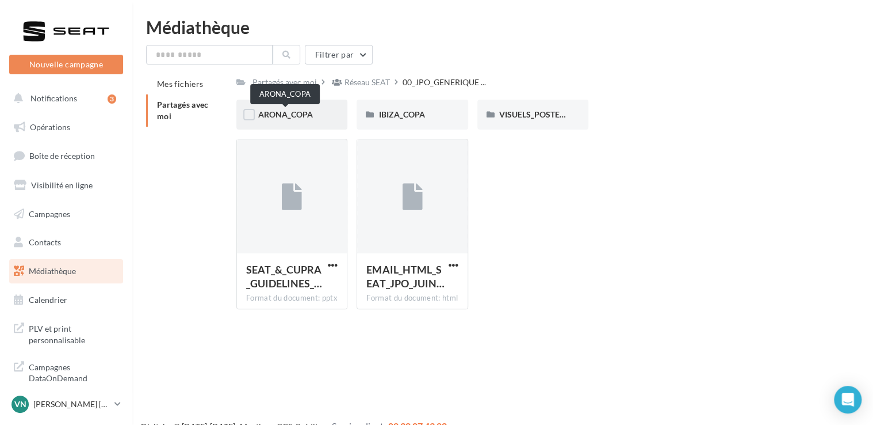  Describe the element at coordinates (66, 300) in the screenshot. I see `a: Calendrier` at that location.